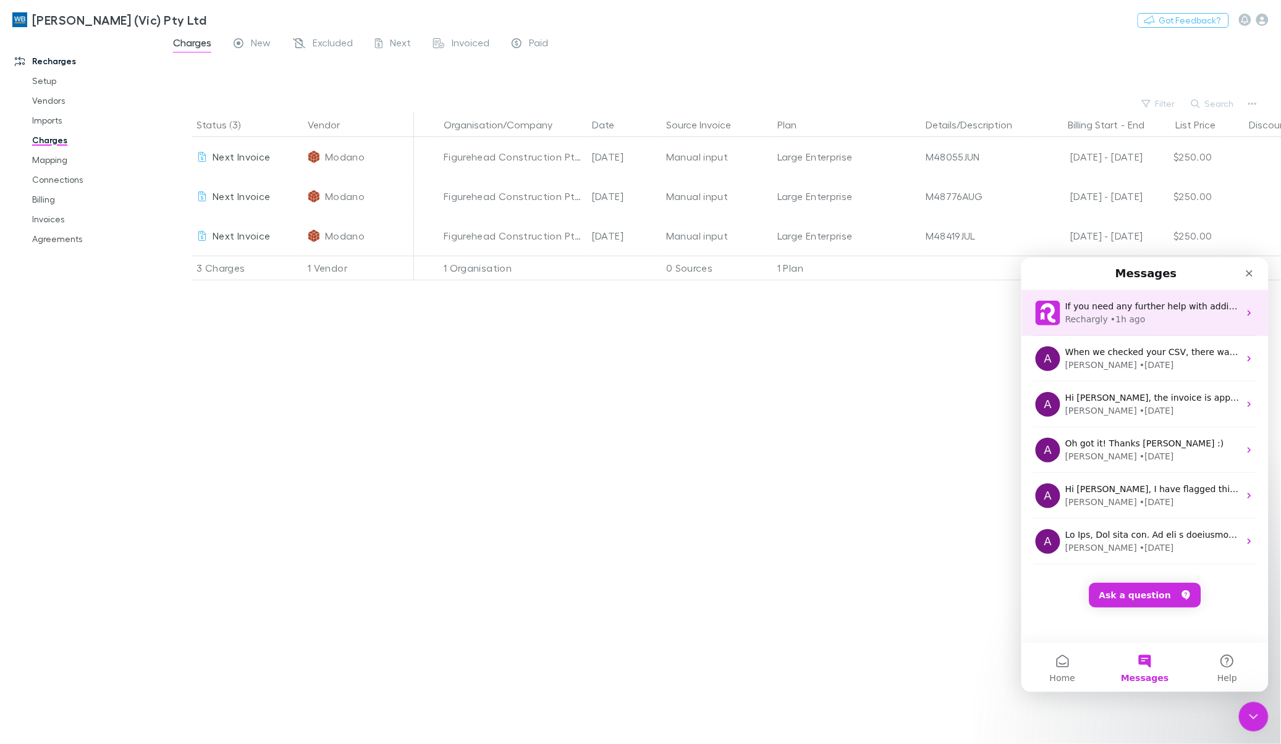  I want to click on div: 1 Organisation, so click(513, 268).